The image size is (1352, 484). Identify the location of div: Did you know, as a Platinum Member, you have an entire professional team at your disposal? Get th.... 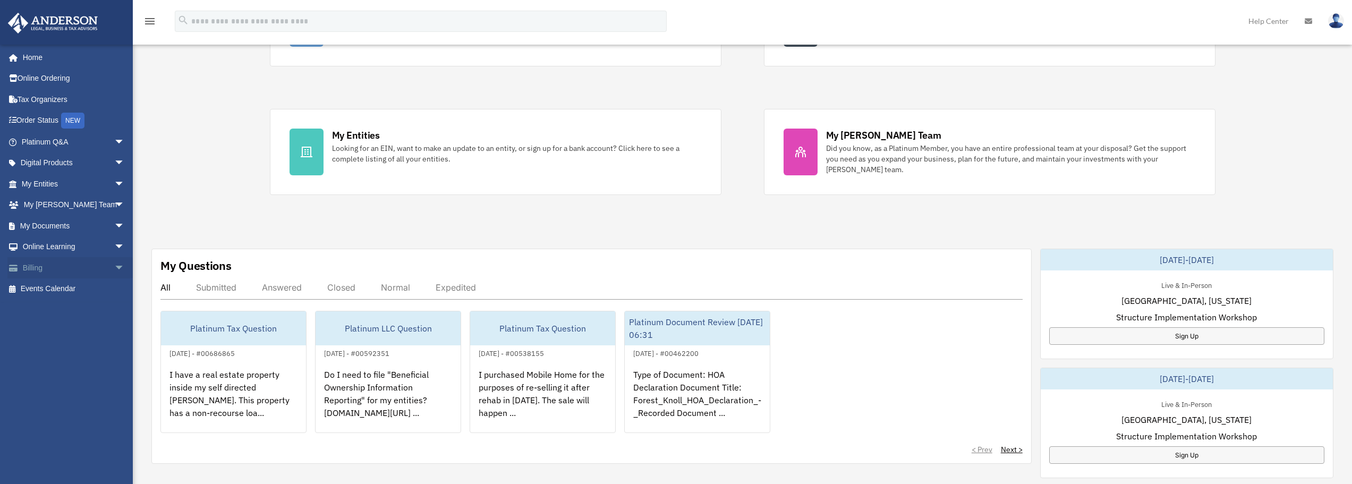
(1011, 159).